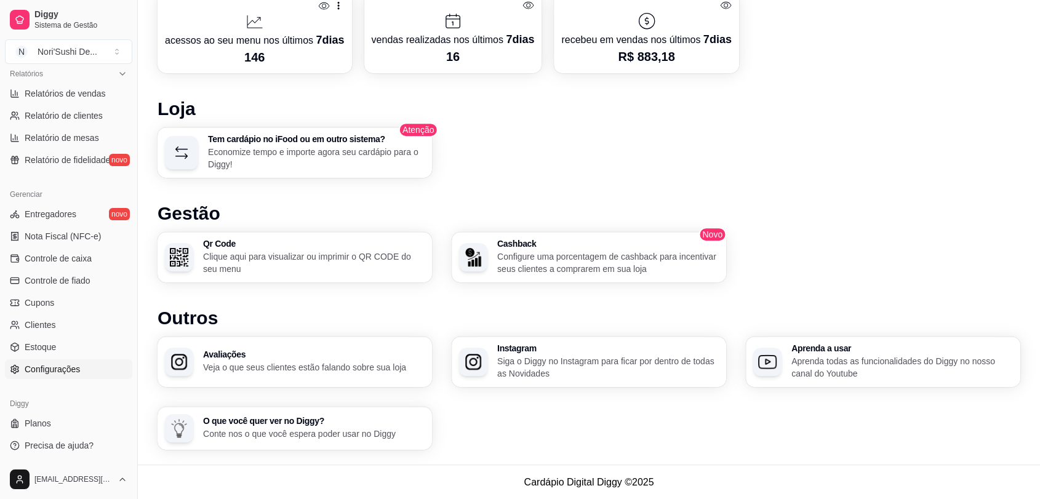 The width and height of the screenshot is (1040, 499). Describe the element at coordinates (314, 355) in the screenshot. I see `h3: Avaliações` at that location.